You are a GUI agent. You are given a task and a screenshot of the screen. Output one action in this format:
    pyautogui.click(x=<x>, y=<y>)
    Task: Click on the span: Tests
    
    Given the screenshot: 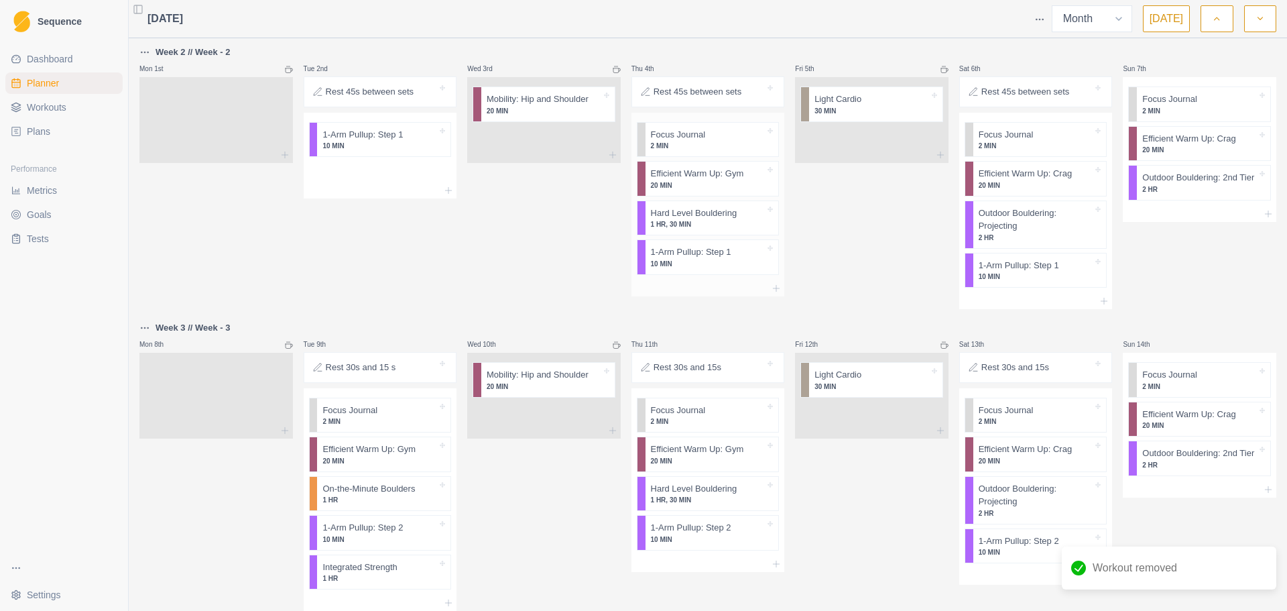 What is the action you would take?
    pyautogui.click(x=38, y=239)
    